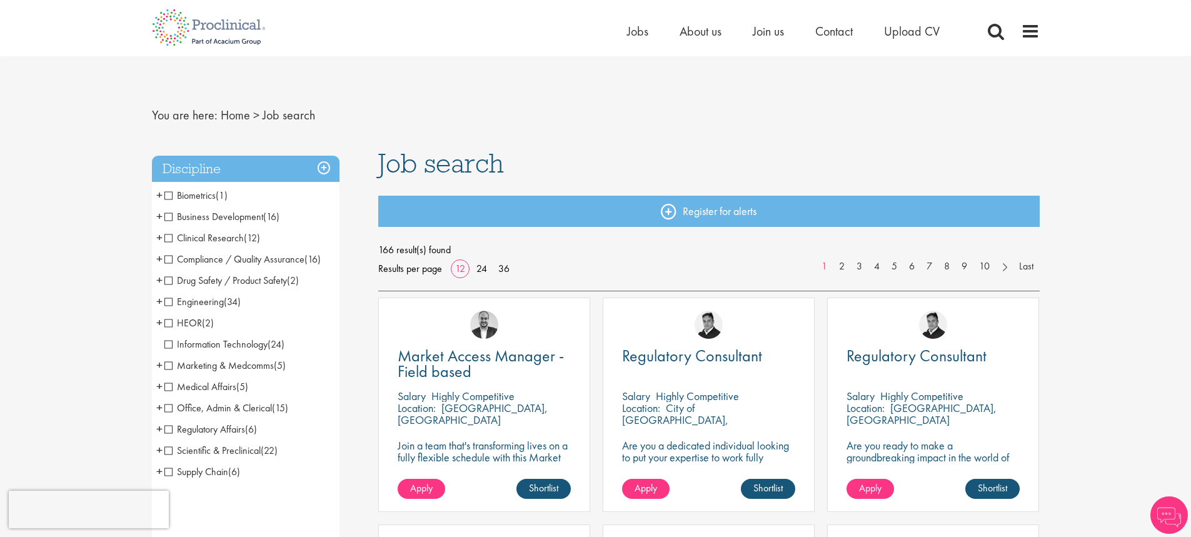 The height and width of the screenshot is (537, 1191). What do you see at coordinates (768, 31) in the screenshot?
I see `span: Join us` at bounding box center [768, 31].